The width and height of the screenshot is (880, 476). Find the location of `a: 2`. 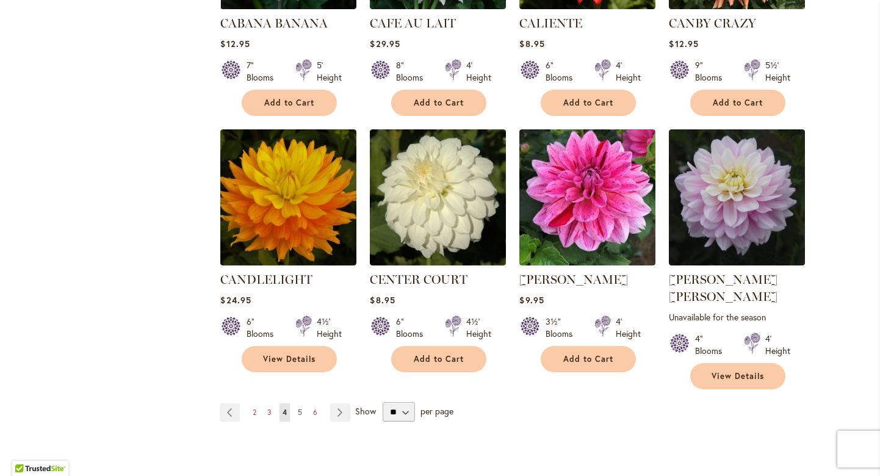

a: 2 is located at coordinates (254, 412).